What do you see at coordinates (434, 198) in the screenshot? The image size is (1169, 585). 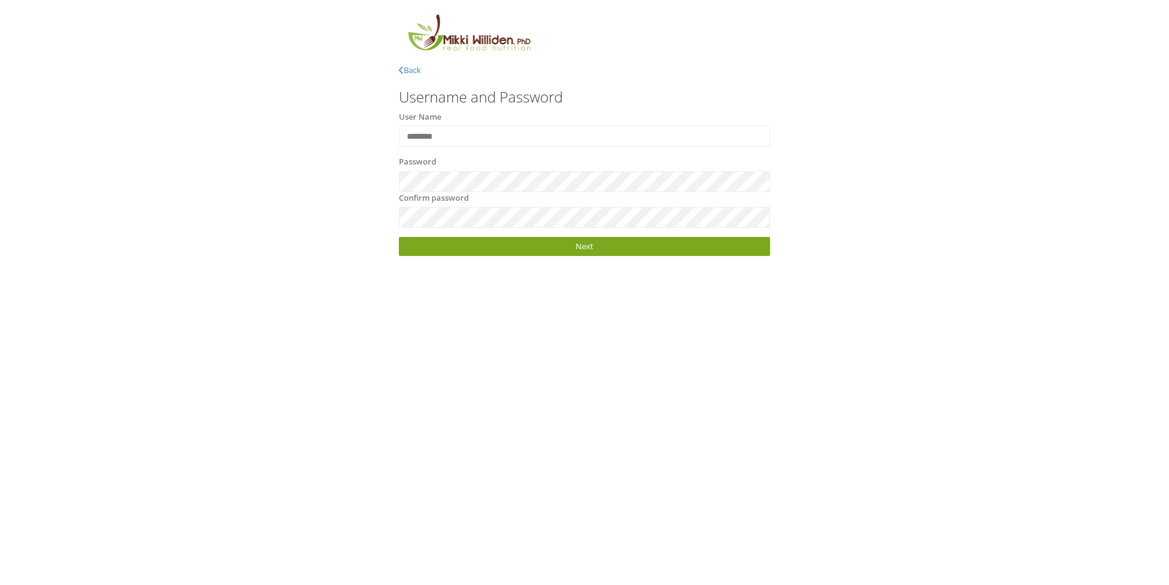 I see `label: Confirm password` at bounding box center [434, 198].